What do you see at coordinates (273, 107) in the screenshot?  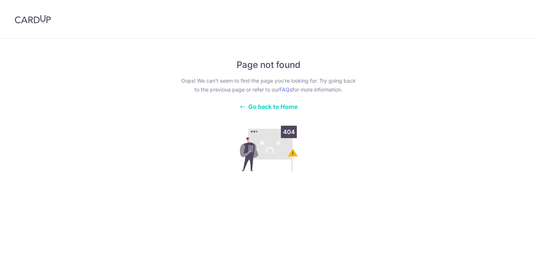 I see `span: Go back to Home` at bounding box center [273, 107].